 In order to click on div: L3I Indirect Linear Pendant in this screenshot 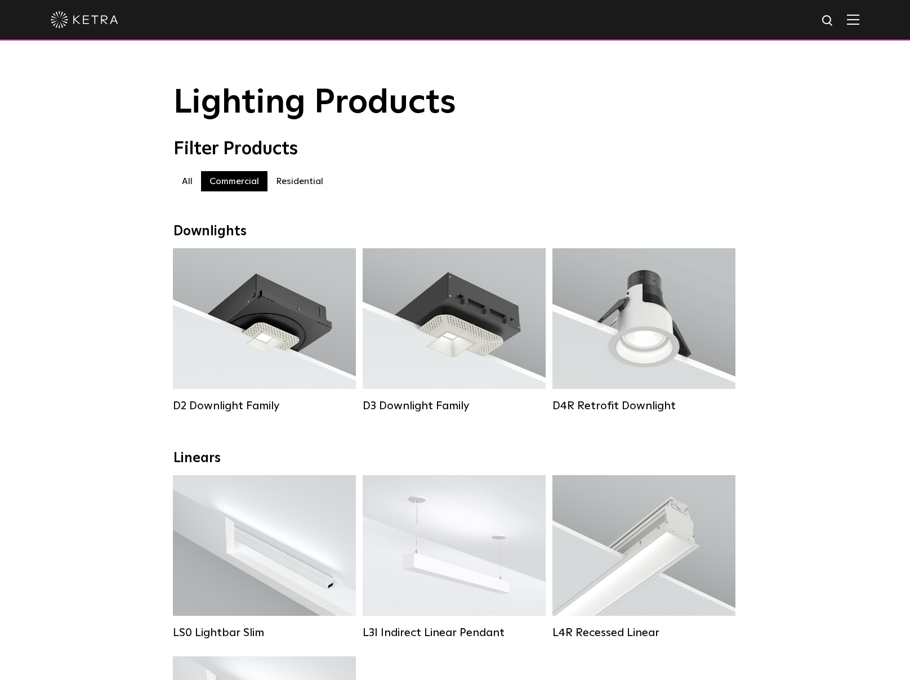, I will do `click(454, 633)`.